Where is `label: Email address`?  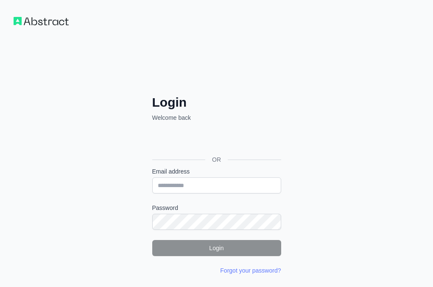 label: Email address is located at coordinates (217, 172).